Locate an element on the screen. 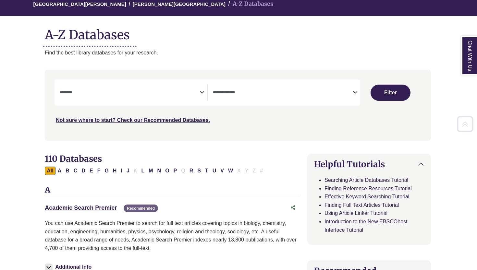  button: Filter Results L is located at coordinates (143, 171).